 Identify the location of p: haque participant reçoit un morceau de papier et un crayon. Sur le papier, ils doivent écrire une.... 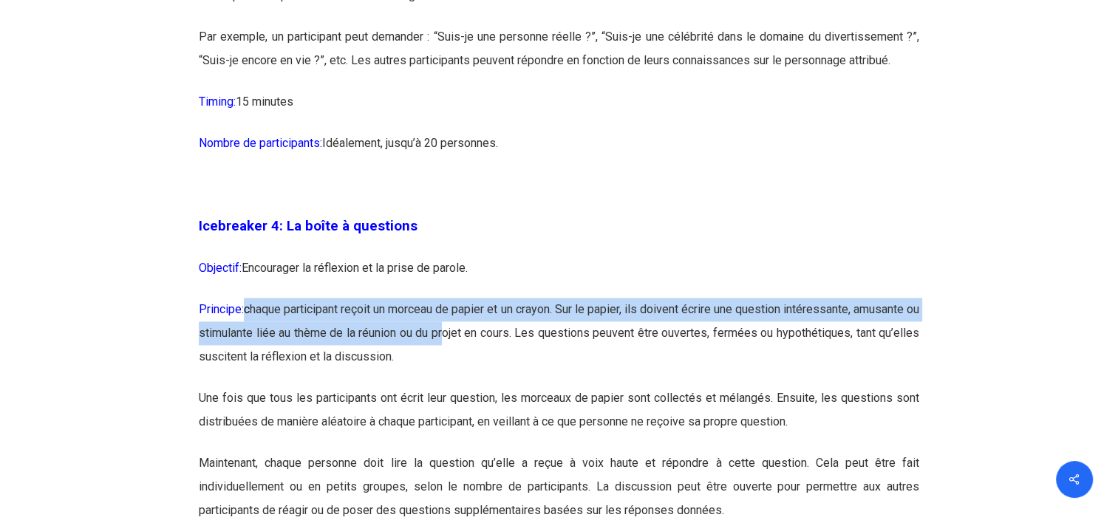
(559, 342).